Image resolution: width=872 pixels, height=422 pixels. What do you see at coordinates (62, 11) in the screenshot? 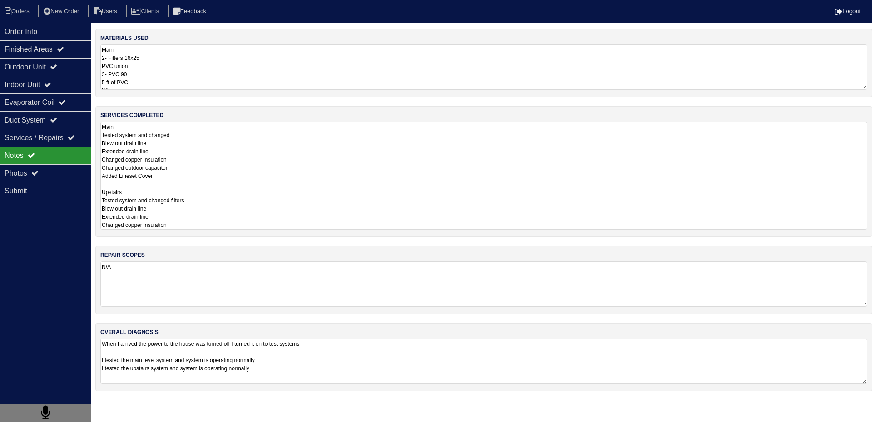
I see `a: New Order` at bounding box center [62, 11].